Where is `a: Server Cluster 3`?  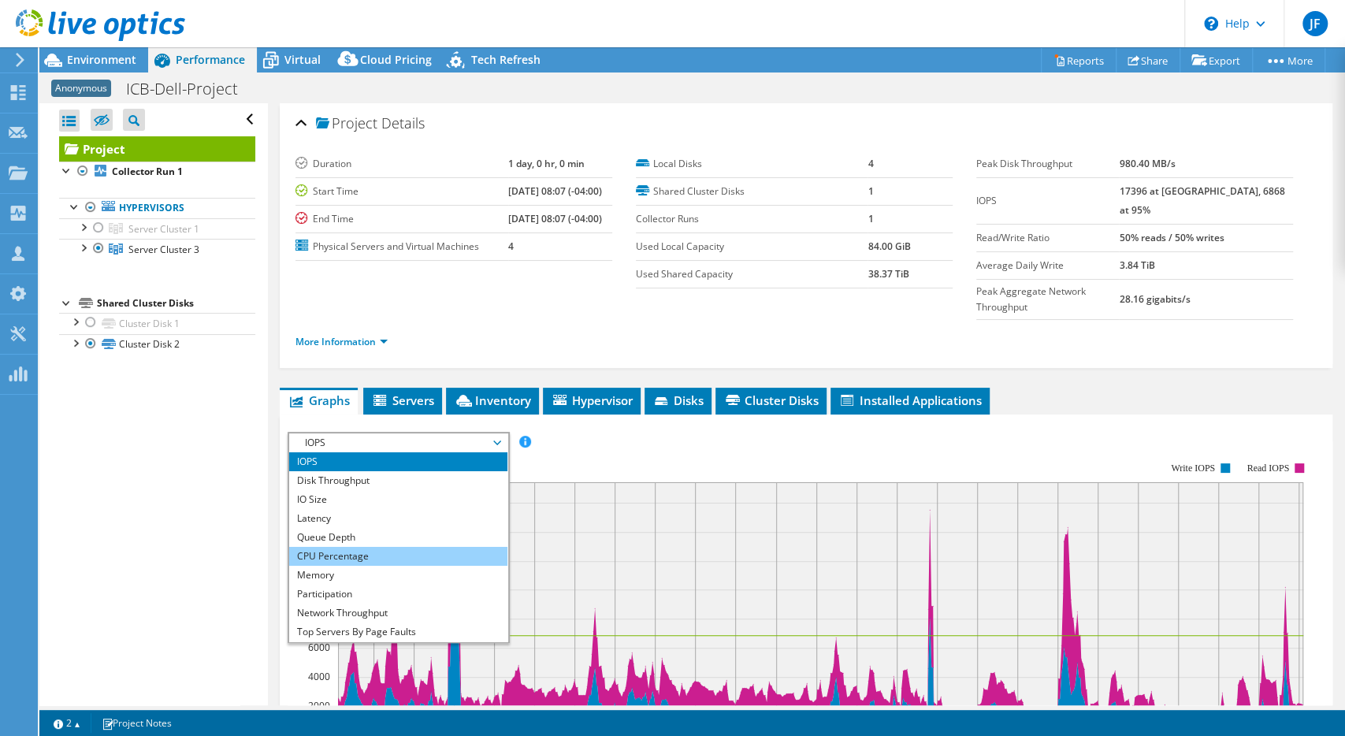 a: Server Cluster 3 is located at coordinates (157, 249).